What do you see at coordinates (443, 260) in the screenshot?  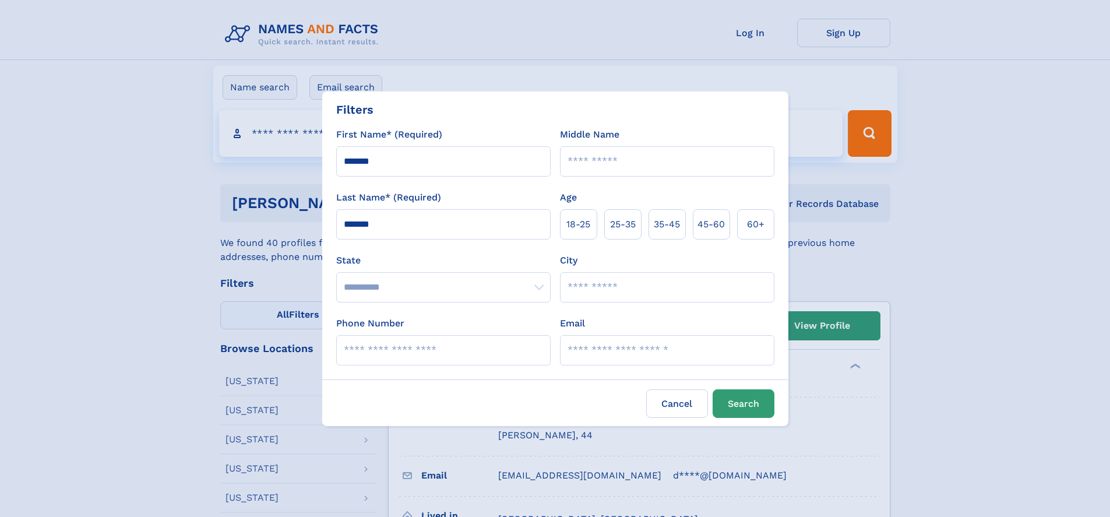 I see `label: State` at bounding box center [443, 260].